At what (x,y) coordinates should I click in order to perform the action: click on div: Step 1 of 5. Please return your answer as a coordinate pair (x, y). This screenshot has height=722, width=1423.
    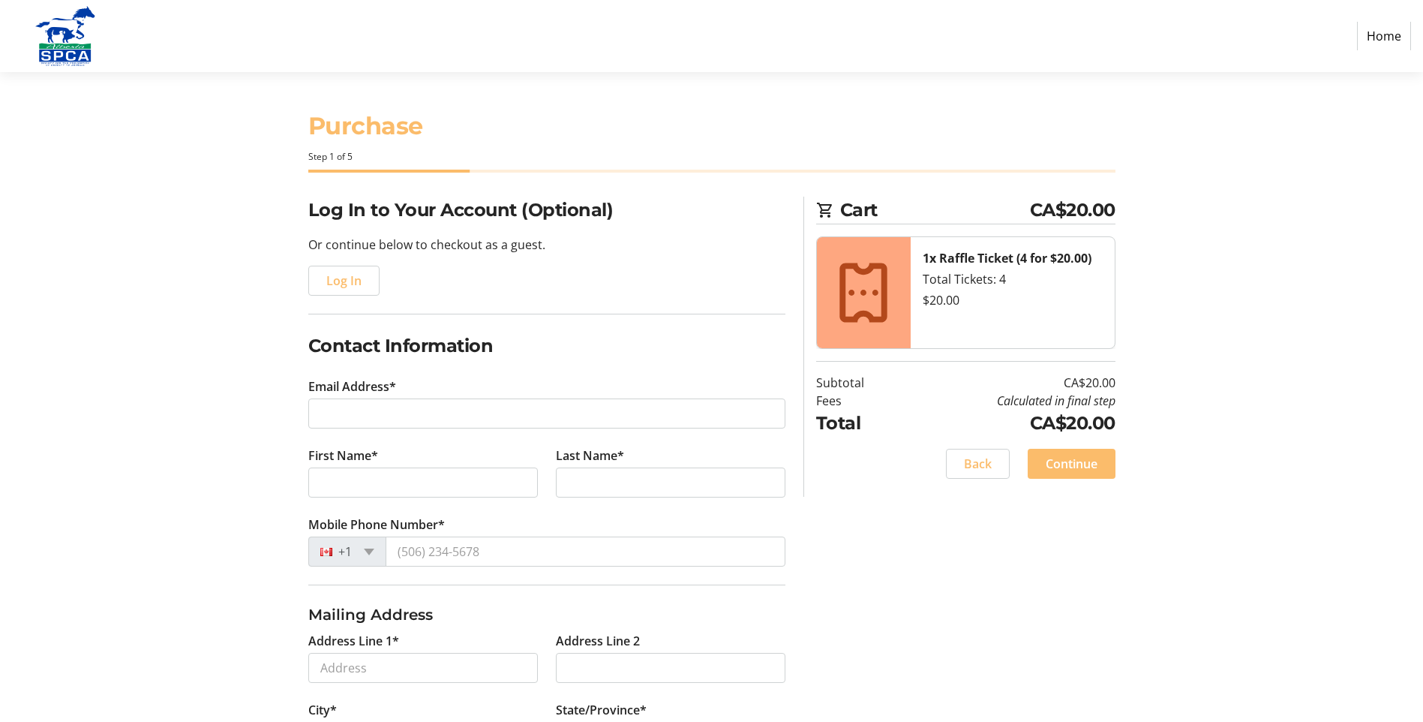
    Looking at the image, I should click on (712, 157).